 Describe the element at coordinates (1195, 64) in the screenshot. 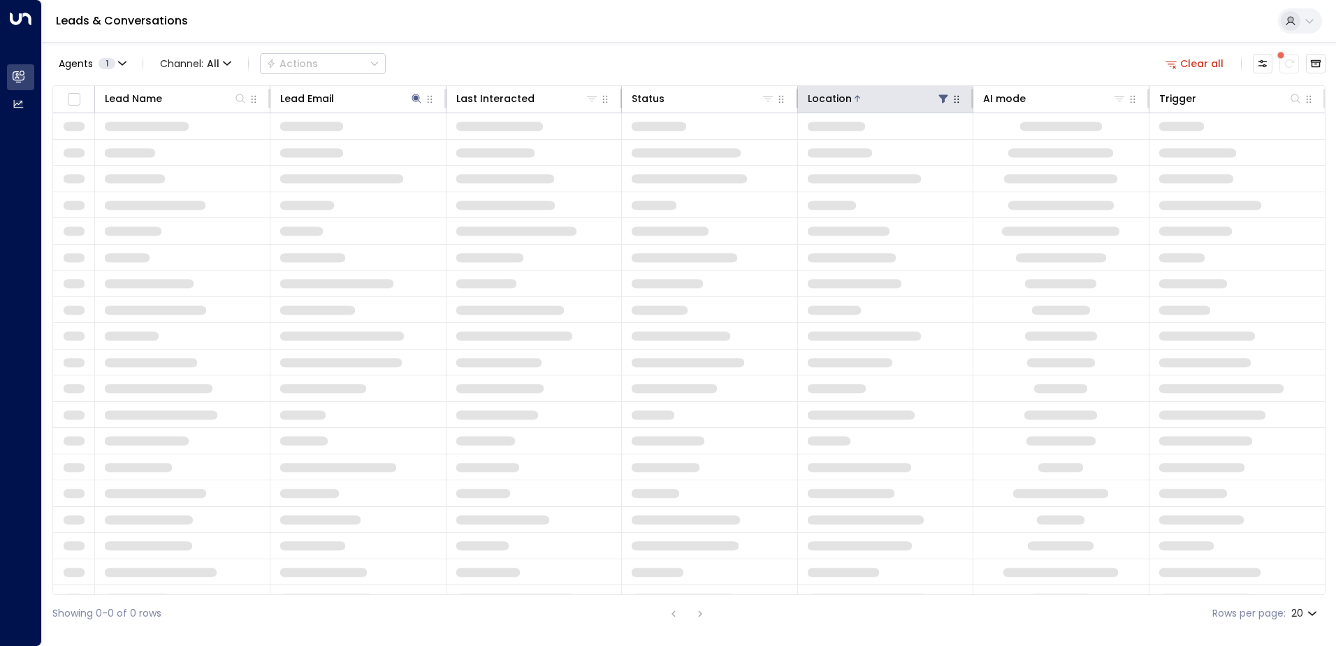

I see `button: Clear all` at that location.